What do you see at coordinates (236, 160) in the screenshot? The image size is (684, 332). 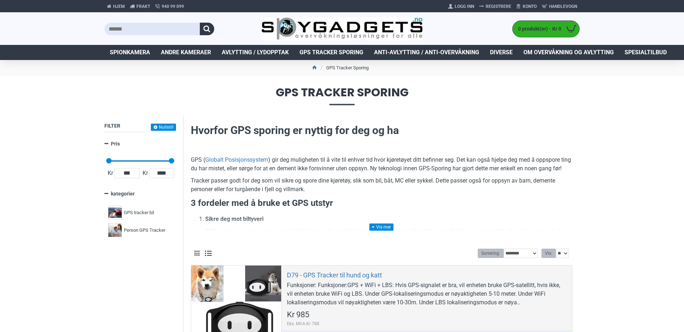 I see `a: Globalt Posisjonssystem` at bounding box center [236, 160].